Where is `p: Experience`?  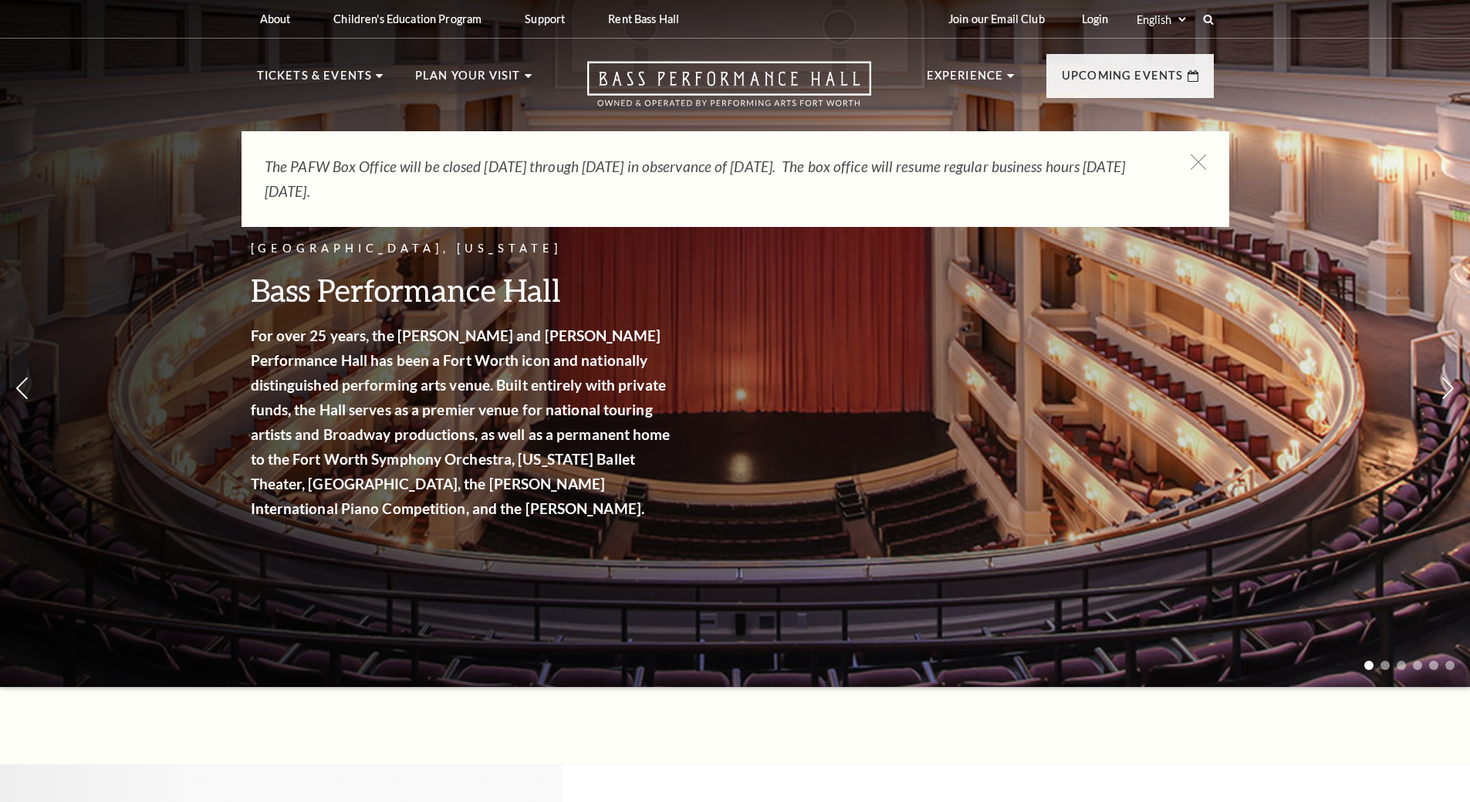 p: Experience is located at coordinates (965, 80).